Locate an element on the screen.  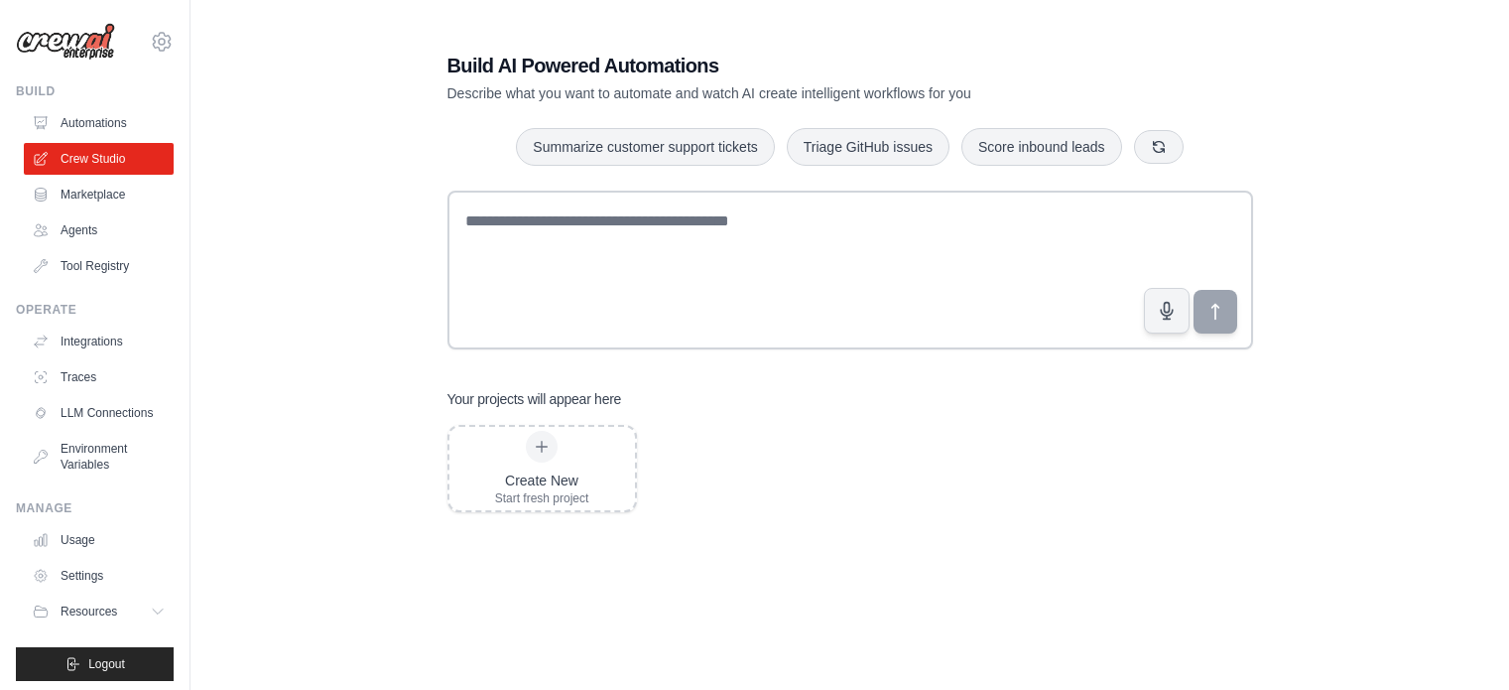
div: Create New is located at coordinates (542, 480).